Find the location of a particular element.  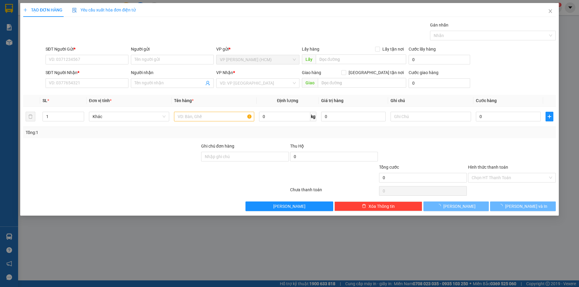

span: Khác is located at coordinates (129, 117).